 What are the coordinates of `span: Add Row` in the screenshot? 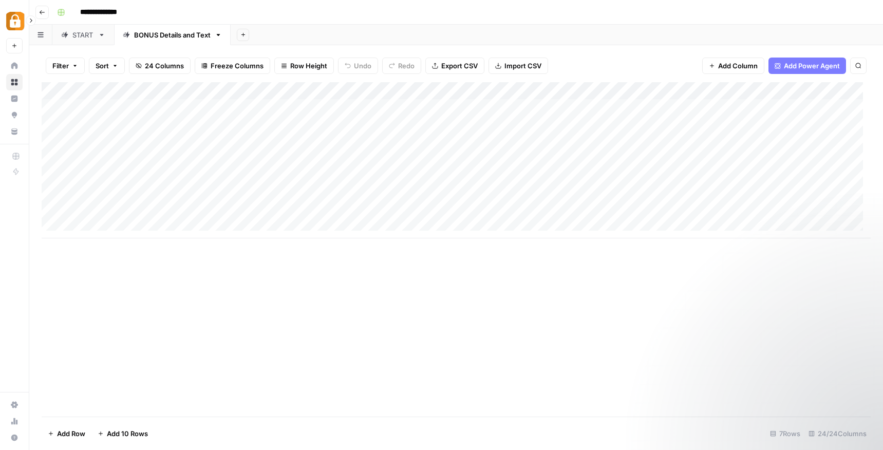 It's located at (71, 434).